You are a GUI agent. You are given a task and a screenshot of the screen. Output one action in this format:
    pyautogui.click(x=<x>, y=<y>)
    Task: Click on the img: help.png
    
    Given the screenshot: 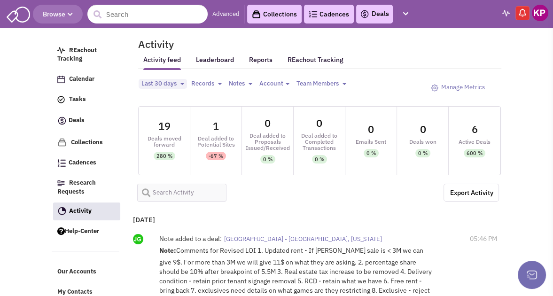 What is the action you would take?
    pyautogui.click(x=61, y=231)
    